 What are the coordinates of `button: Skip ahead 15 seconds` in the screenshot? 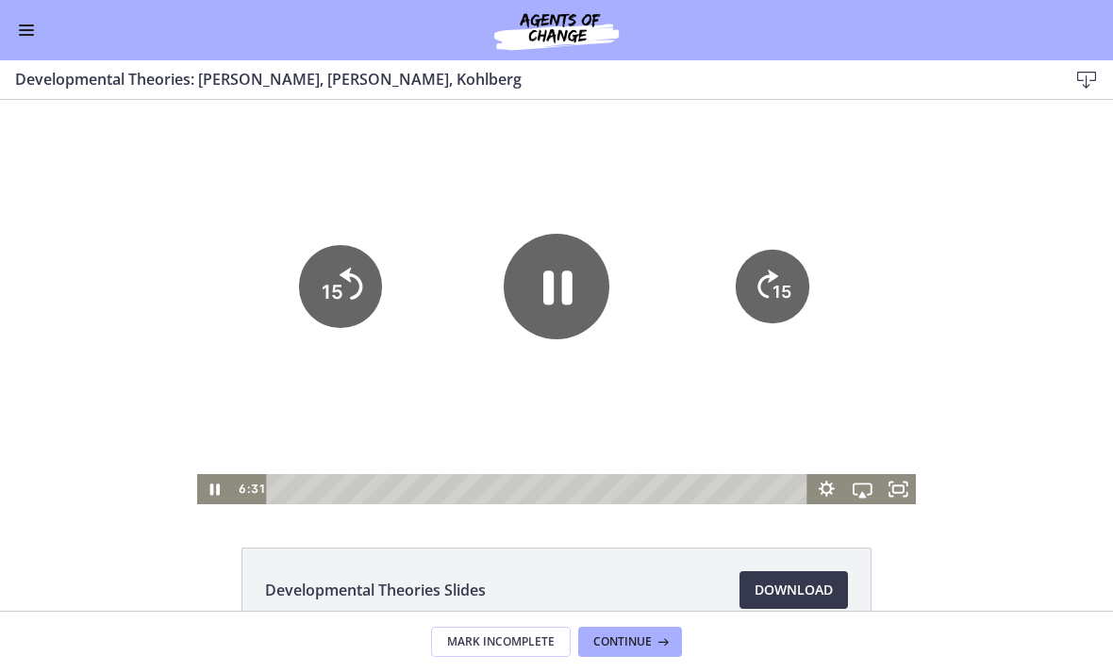 It's located at (772, 187).